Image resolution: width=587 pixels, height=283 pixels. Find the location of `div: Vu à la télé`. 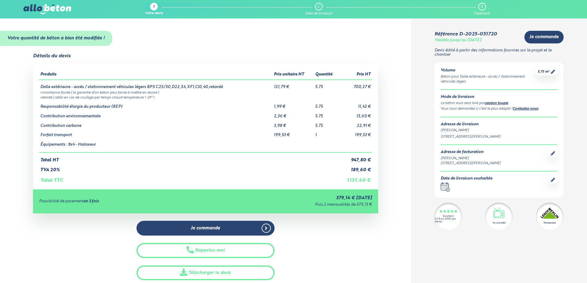

div: Vu à la télé is located at coordinates (499, 223).